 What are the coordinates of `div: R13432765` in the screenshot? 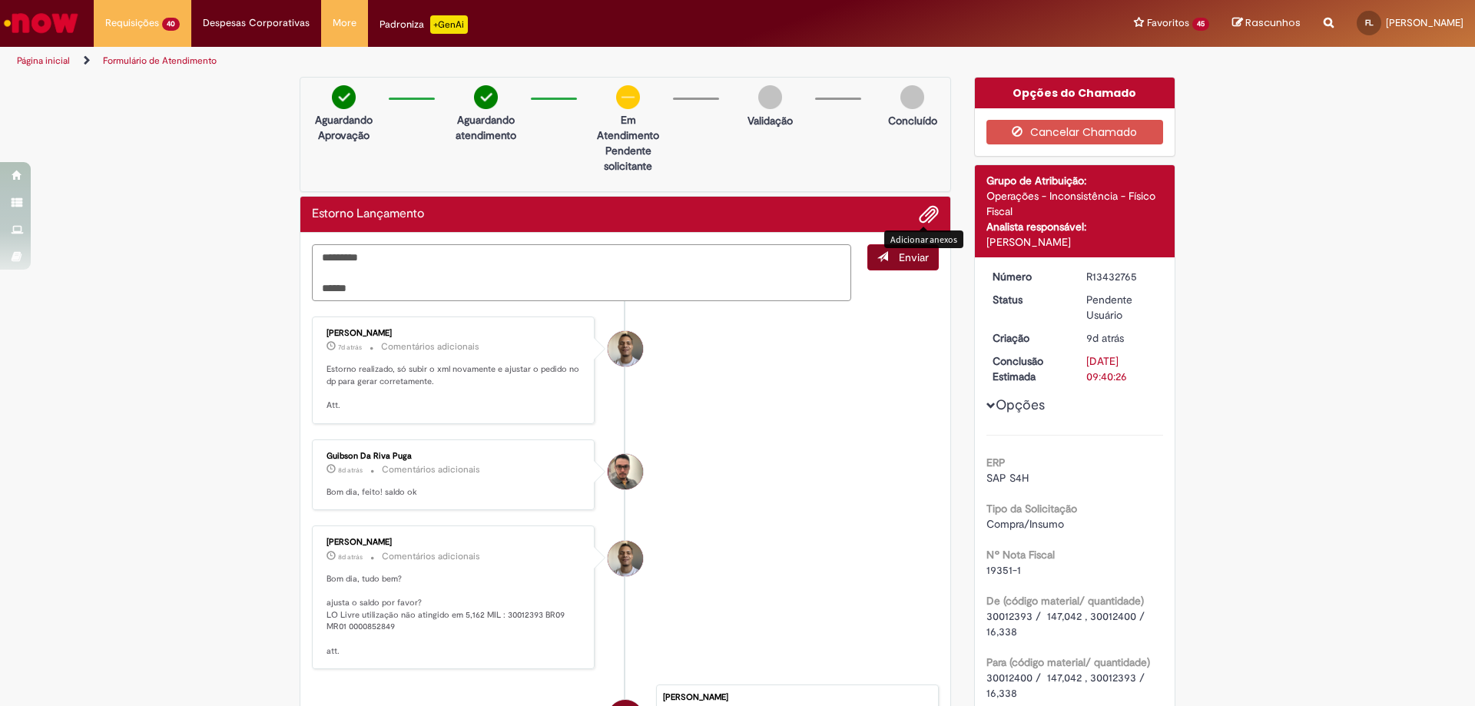 It's located at (1121, 277).